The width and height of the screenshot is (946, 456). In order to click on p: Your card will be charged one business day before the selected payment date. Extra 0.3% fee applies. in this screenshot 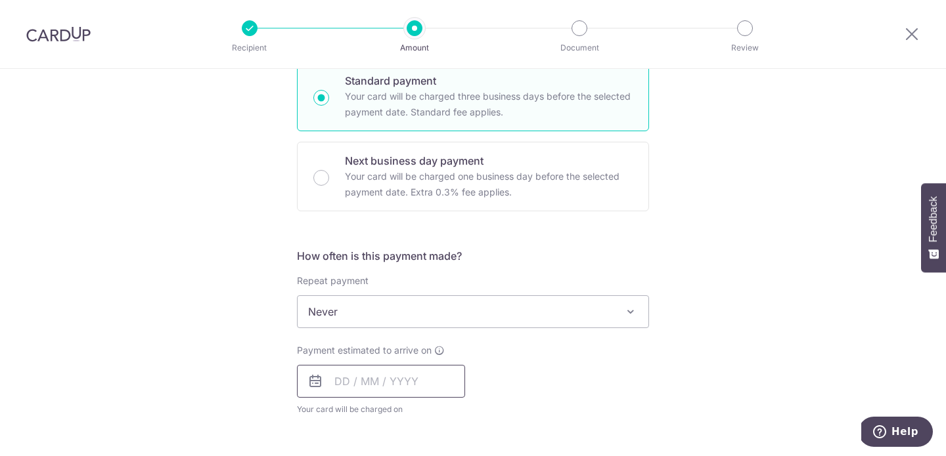, I will do `click(489, 185)`.